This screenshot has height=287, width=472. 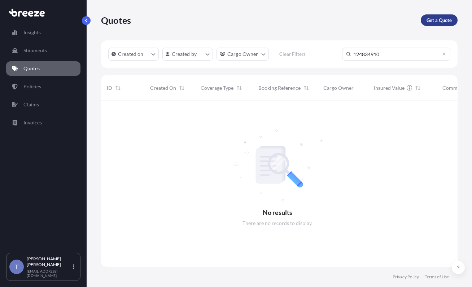 What do you see at coordinates (35, 51) in the screenshot?
I see `p: Shipments` at bounding box center [35, 51].